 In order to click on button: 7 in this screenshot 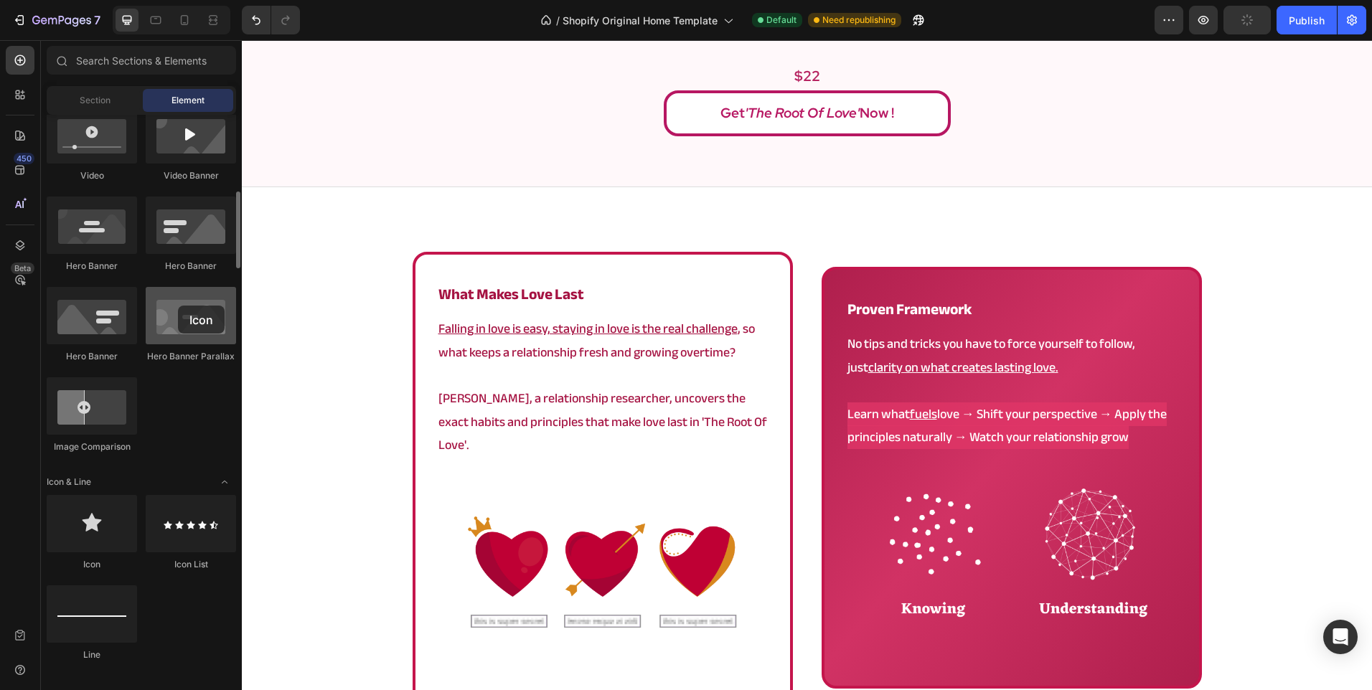, I will do `click(56, 20)`.